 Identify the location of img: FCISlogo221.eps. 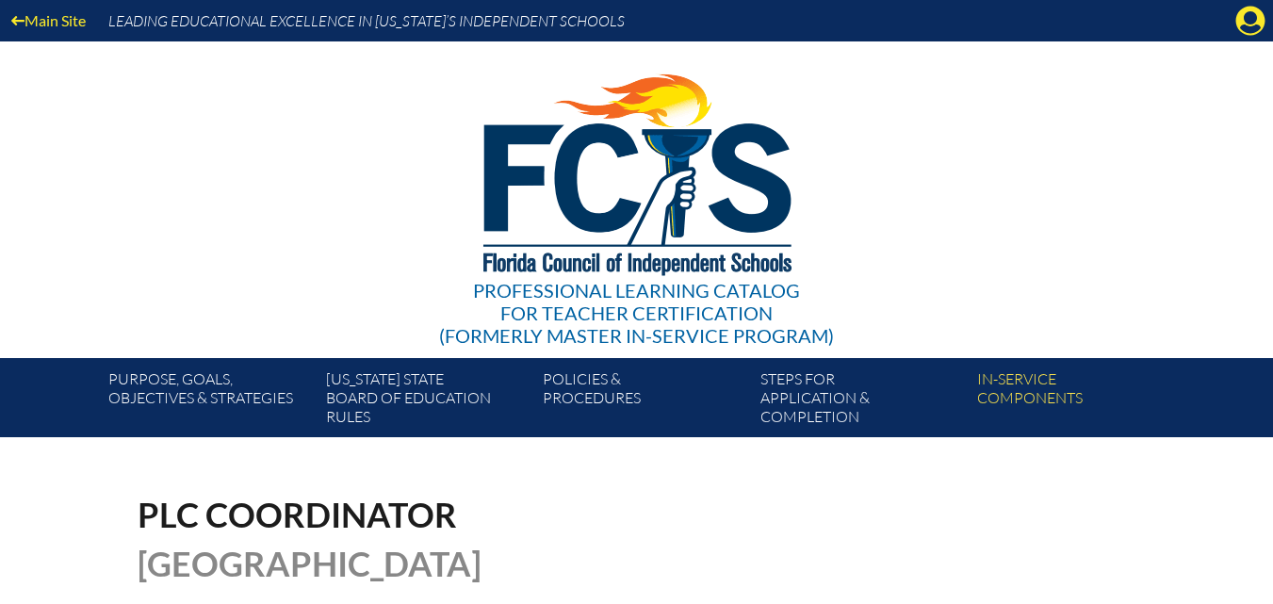
(636, 170).